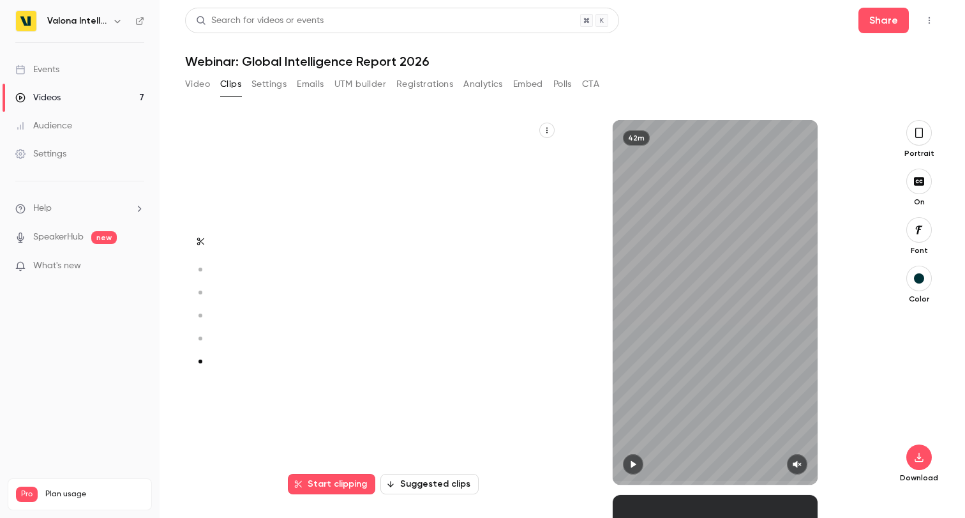  I want to click on button: Video, so click(197, 84).